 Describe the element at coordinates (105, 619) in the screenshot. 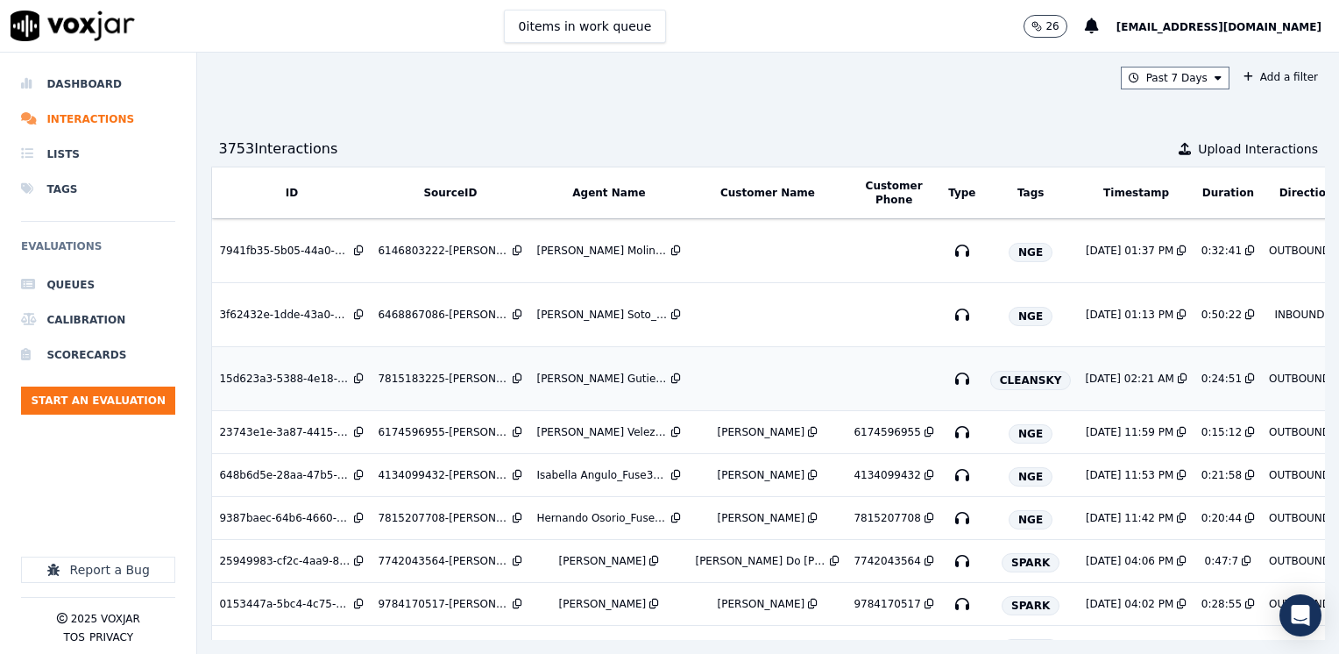

I see `p: 2025 Voxjar` at that location.